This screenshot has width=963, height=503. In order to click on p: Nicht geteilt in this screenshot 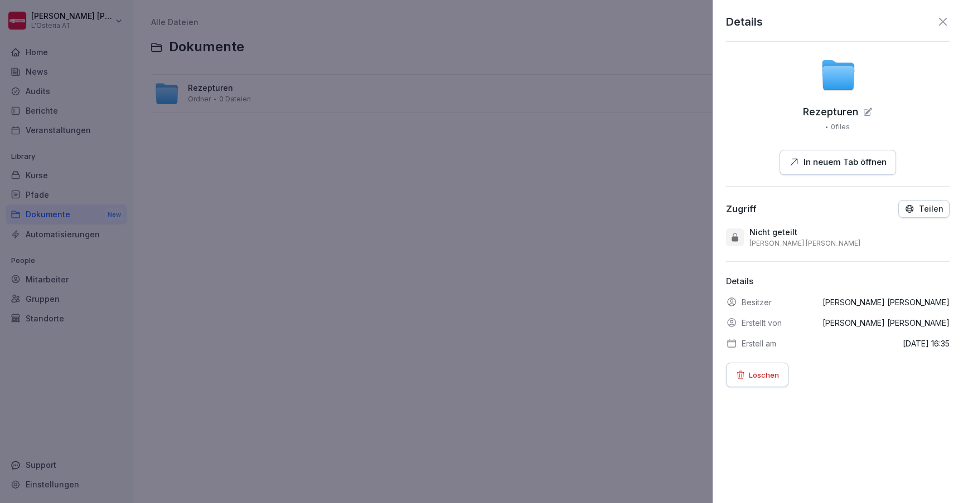, I will do `click(773, 232)`.